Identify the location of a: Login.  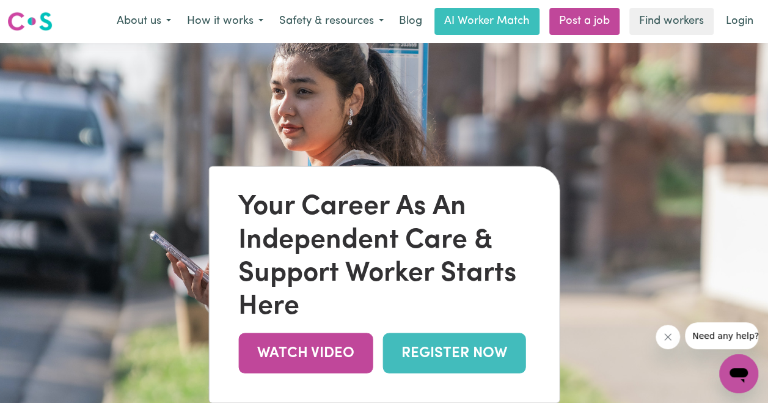
(740, 21).